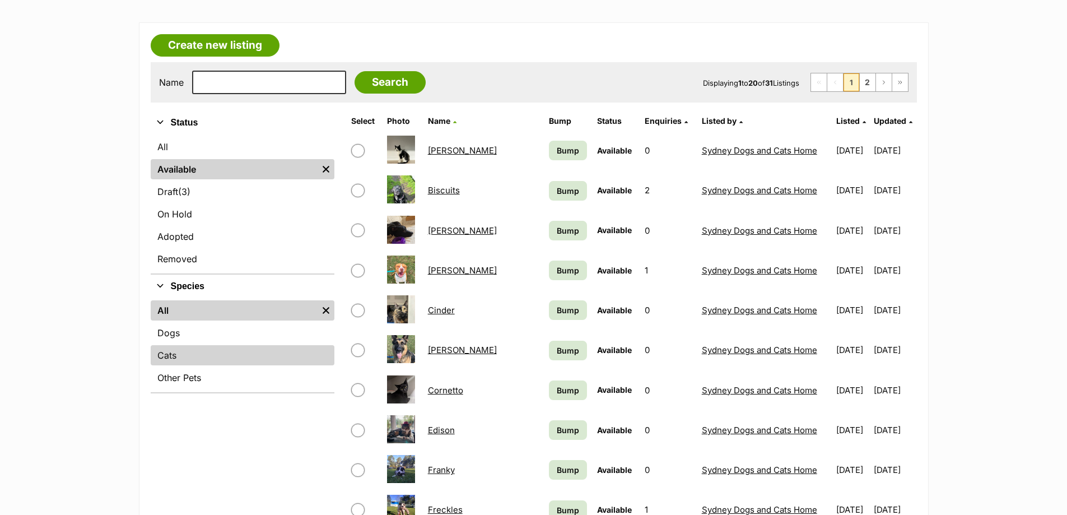 The image size is (1067, 515). Describe the element at coordinates (445, 390) in the screenshot. I see `a: Cornetto` at that location.